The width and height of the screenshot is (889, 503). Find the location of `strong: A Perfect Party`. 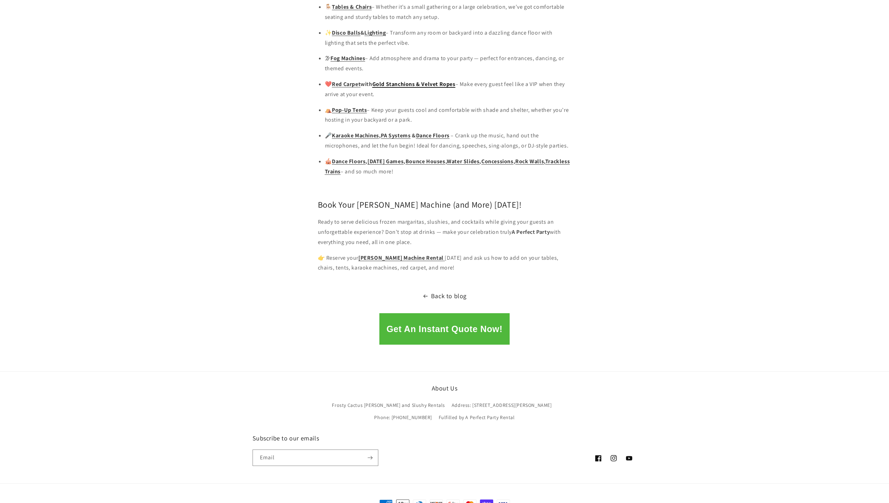

strong: A Perfect Party is located at coordinates (531, 232).